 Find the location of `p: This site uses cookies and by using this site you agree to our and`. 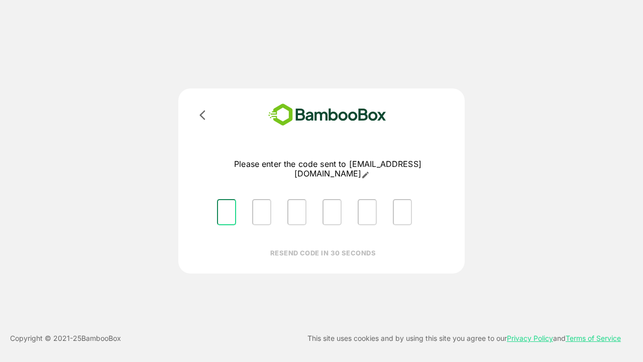

p: This site uses cookies and by using this site you agree to our and is located at coordinates (464, 338).